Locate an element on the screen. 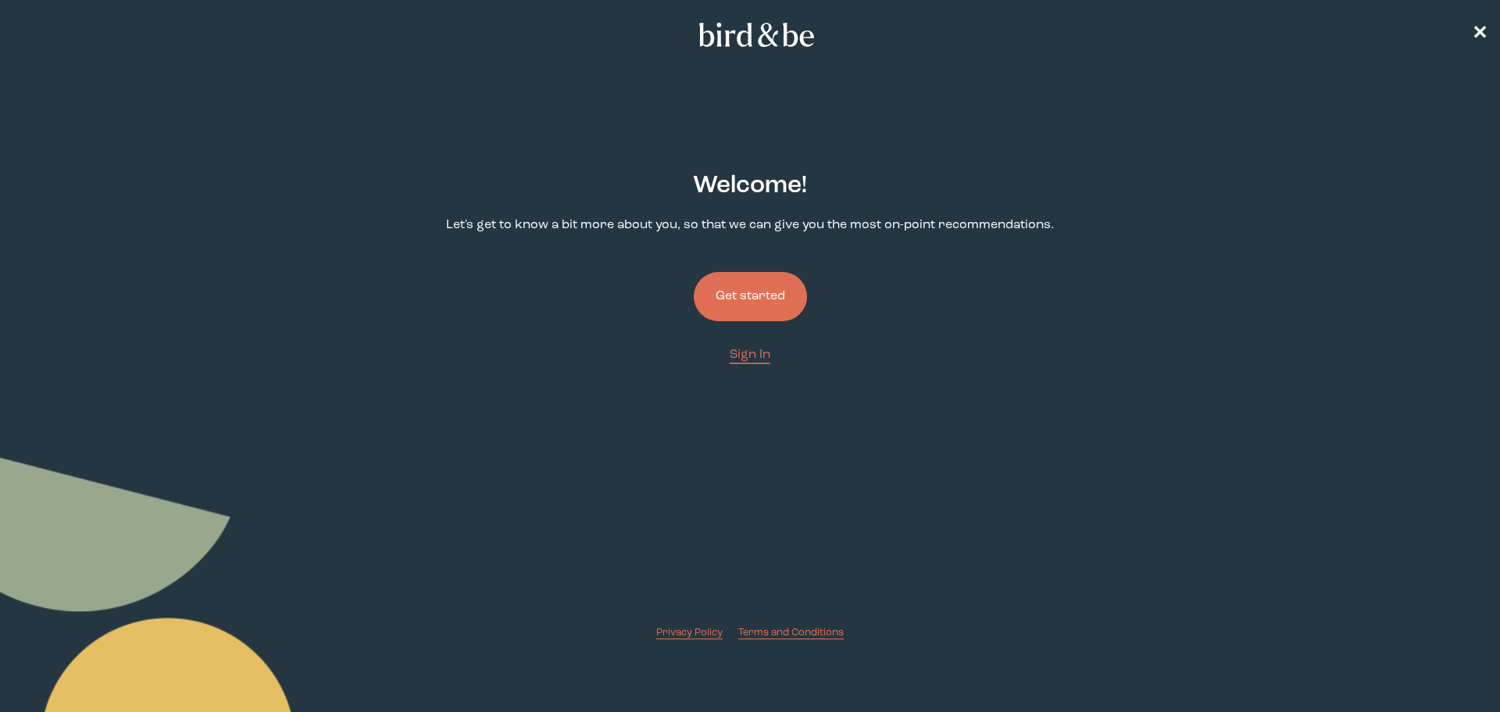 Image resolution: width=1500 pixels, height=712 pixels. a: Terms and Conditions is located at coordinates (791, 632).